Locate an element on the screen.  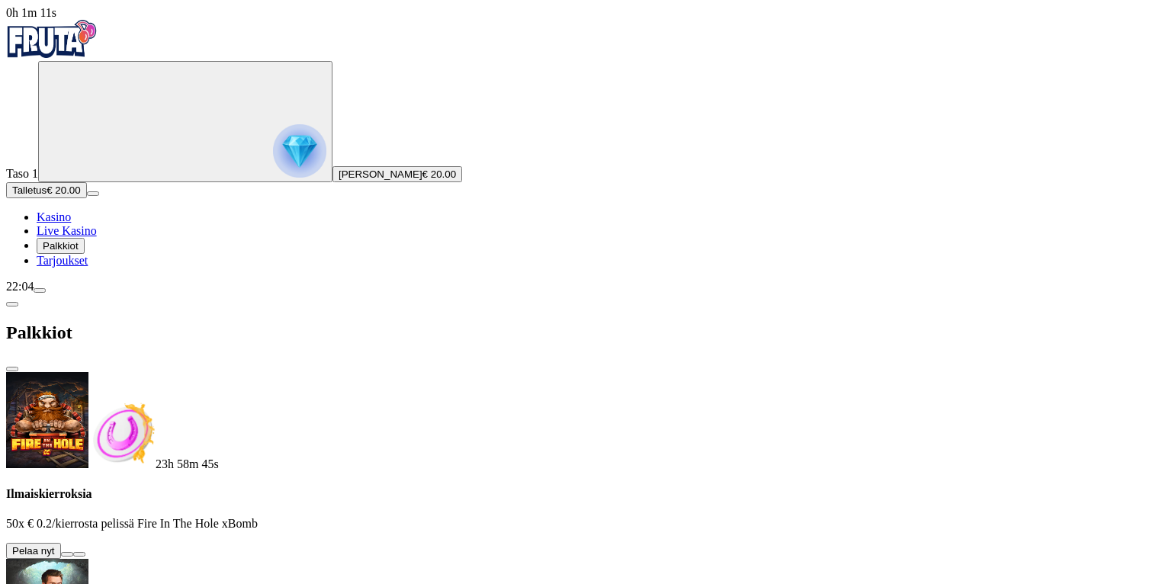
span: Talletus is located at coordinates (29, 190).